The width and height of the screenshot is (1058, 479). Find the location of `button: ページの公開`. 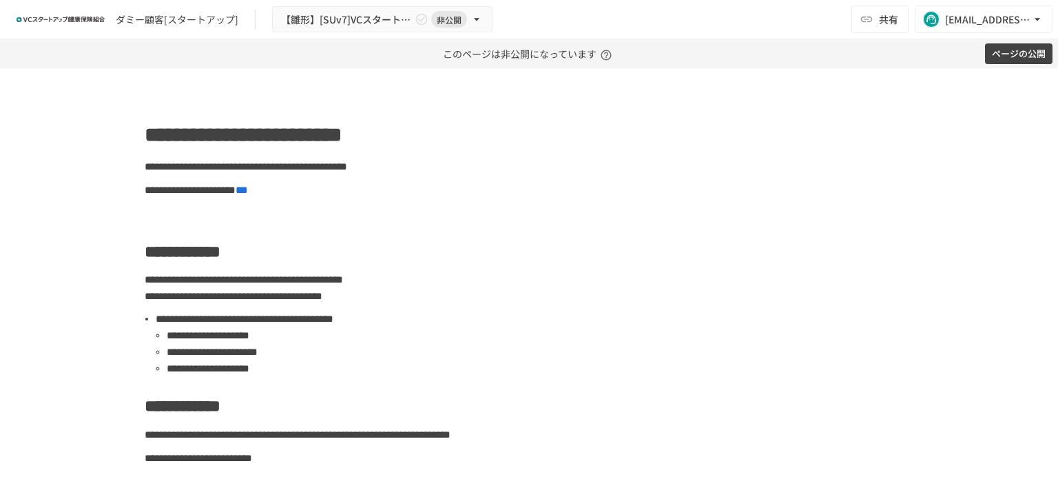

button: ページの公開 is located at coordinates (1019, 54).